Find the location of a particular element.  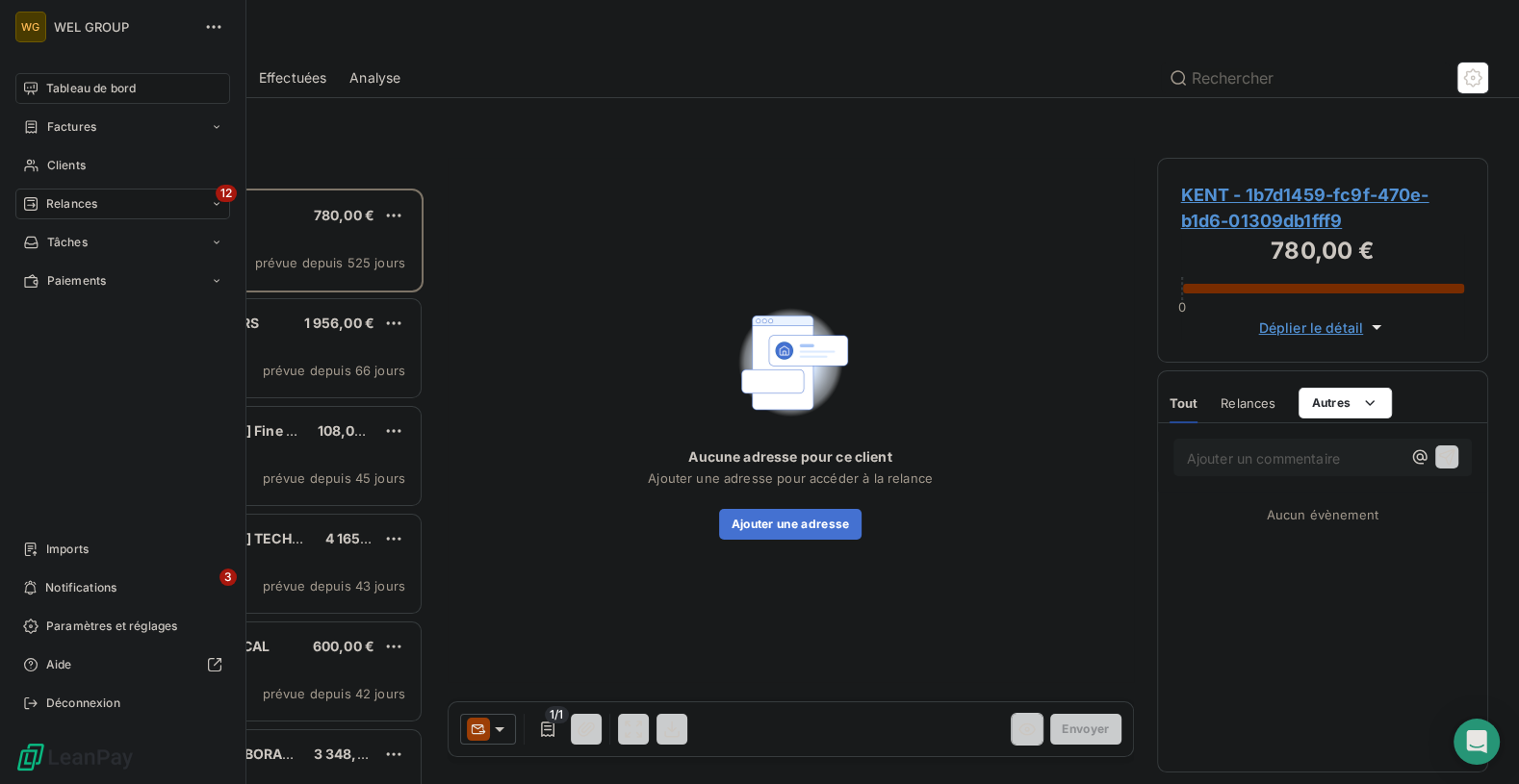

a: Aide is located at coordinates (122, 665).